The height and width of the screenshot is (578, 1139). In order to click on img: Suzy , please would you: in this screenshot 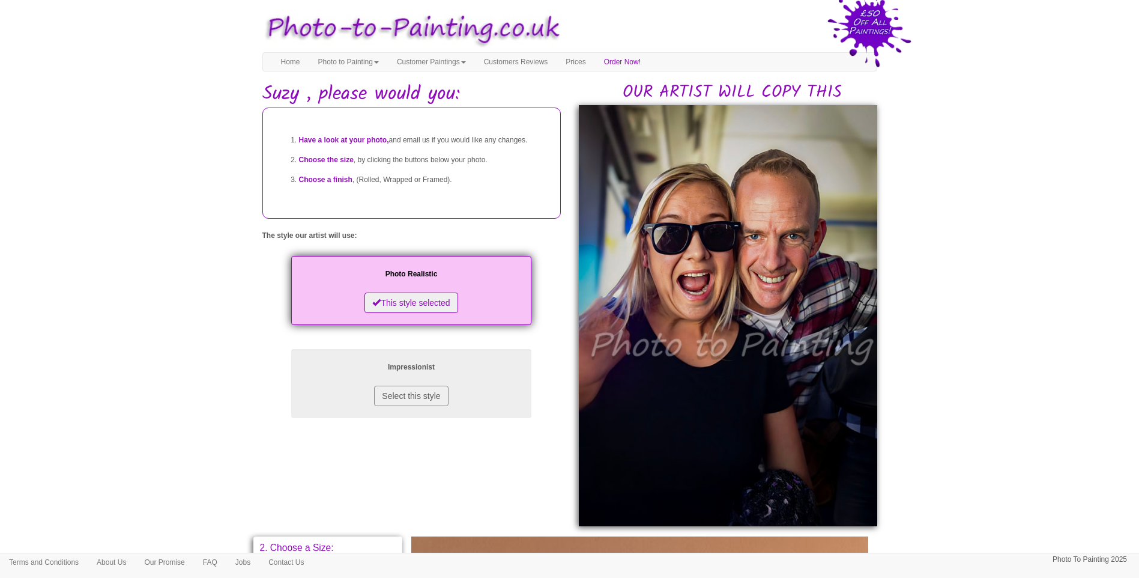, I will do `click(728, 315)`.